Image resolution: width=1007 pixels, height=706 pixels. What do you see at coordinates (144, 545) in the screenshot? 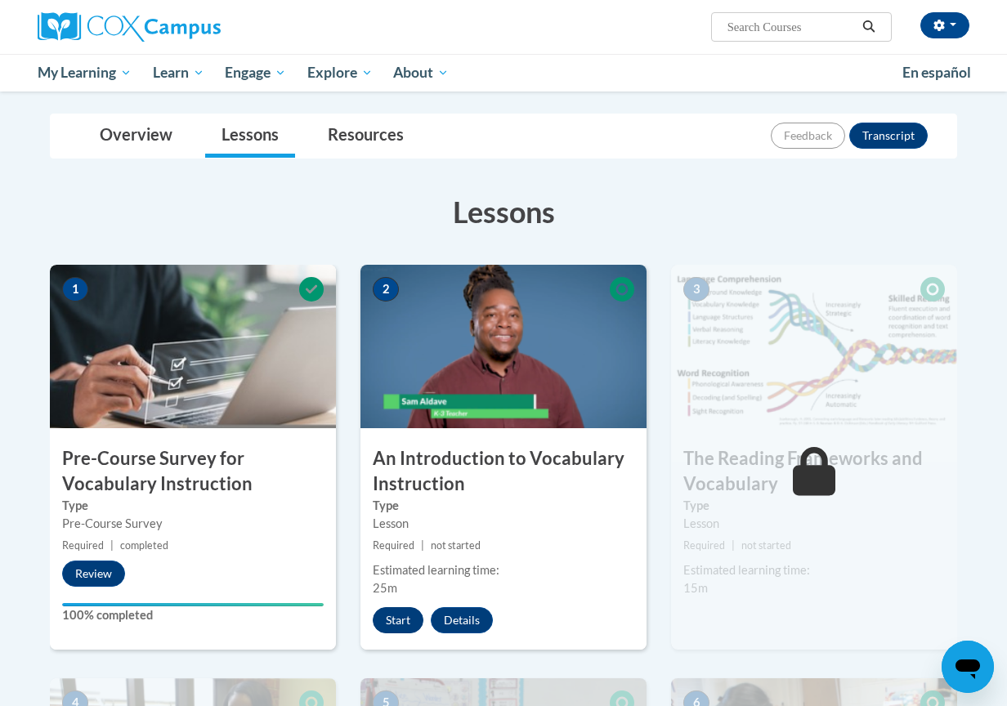
I see `span: completed` at bounding box center [144, 545].